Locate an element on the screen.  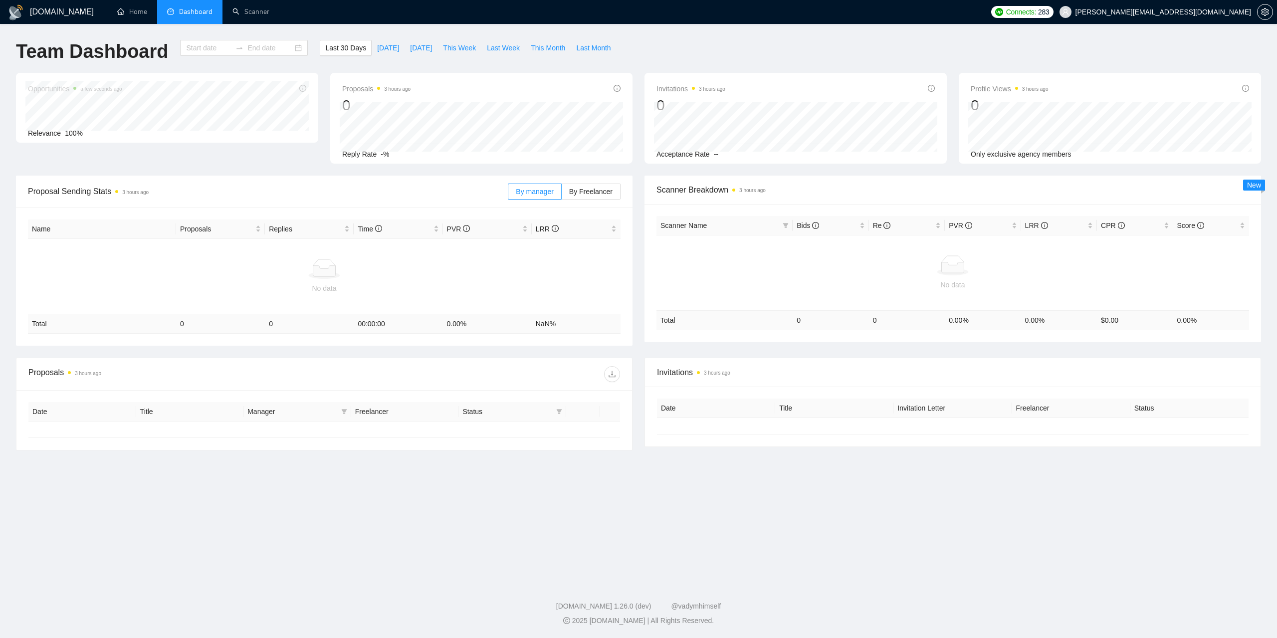
button: download is located at coordinates (612, 374).